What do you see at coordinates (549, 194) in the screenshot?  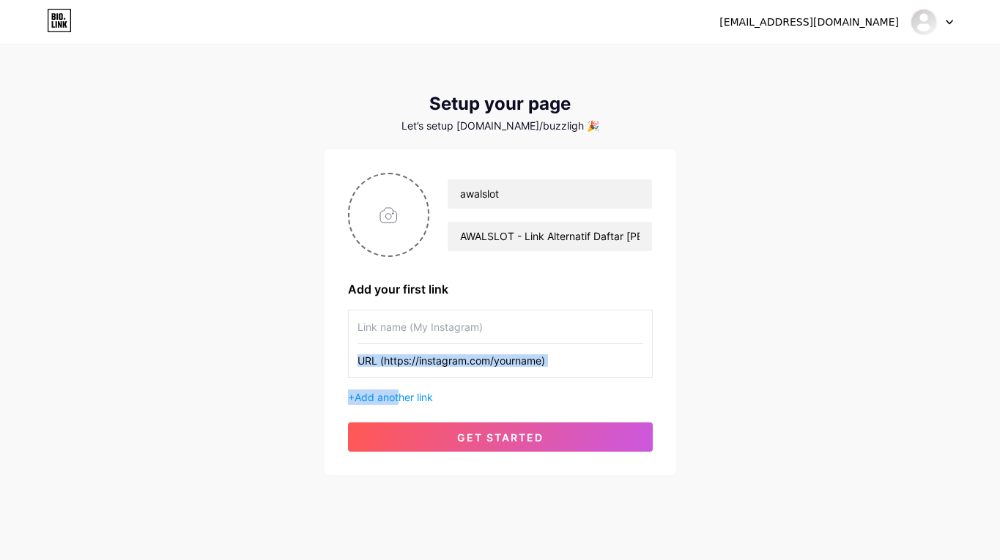 I see `input: Your name` at bounding box center [549, 194].